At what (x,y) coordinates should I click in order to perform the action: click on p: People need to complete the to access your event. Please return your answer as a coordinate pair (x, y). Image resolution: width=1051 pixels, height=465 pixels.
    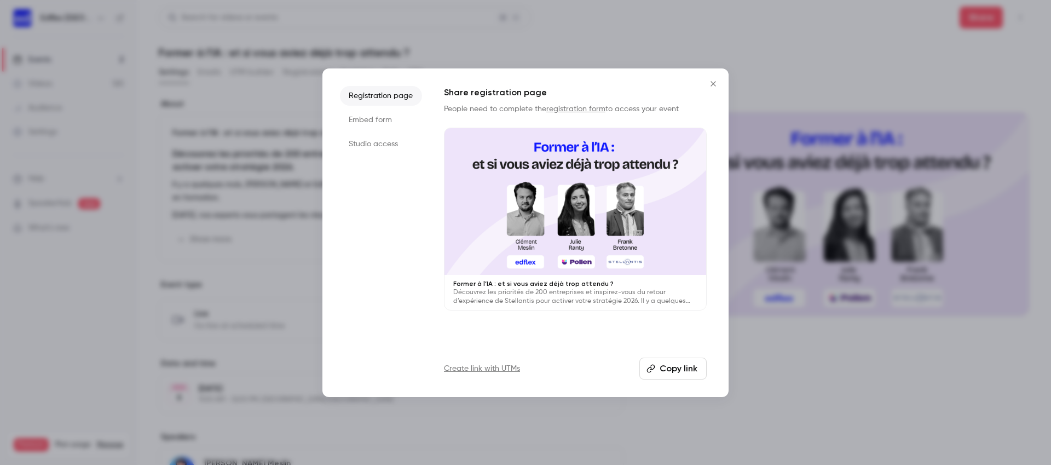
    Looking at the image, I should click on (575, 109).